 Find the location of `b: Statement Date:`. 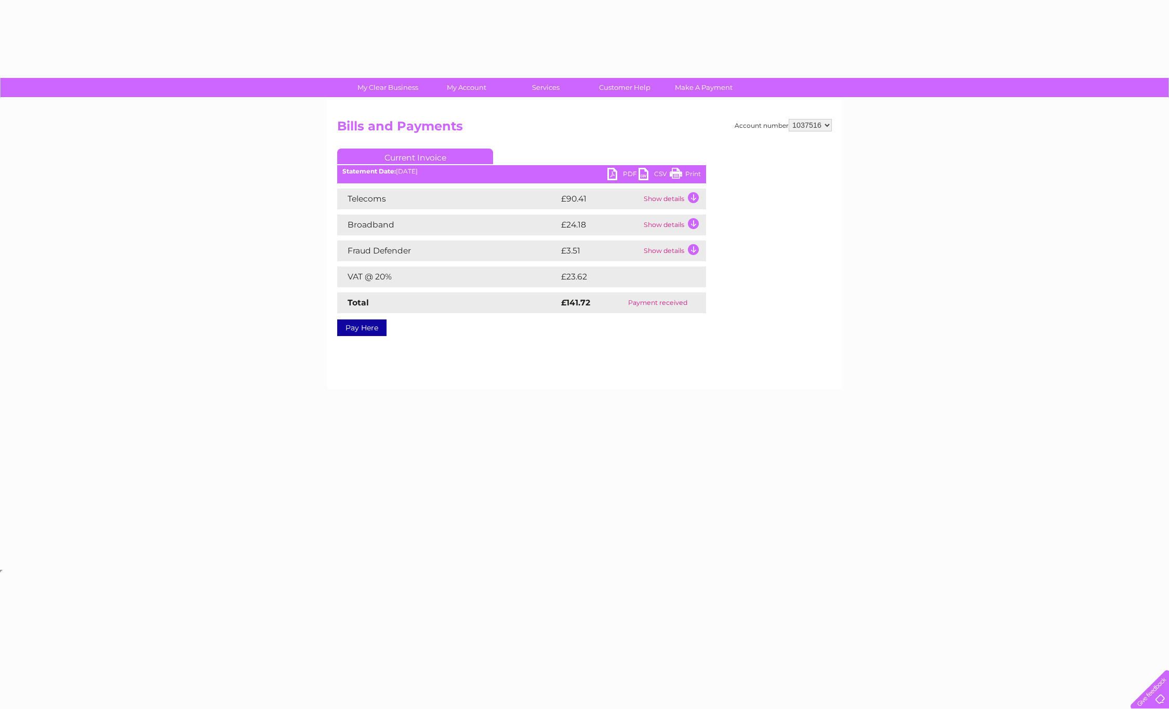

b: Statement Date: is located at coordinates (369, 171).